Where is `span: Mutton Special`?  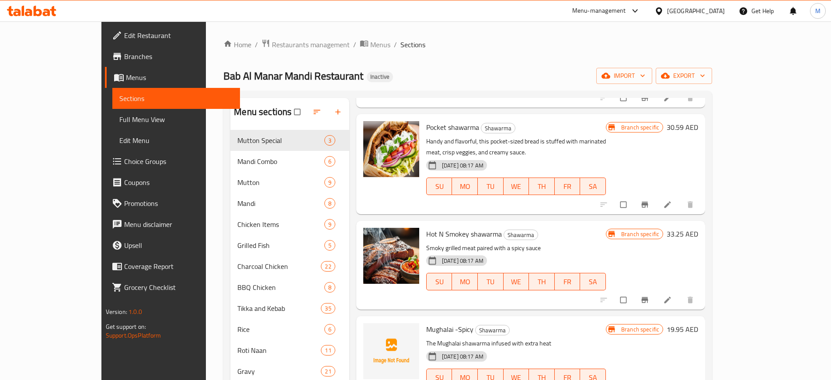 span: Mutton Special is located at coordinates (281, 140).